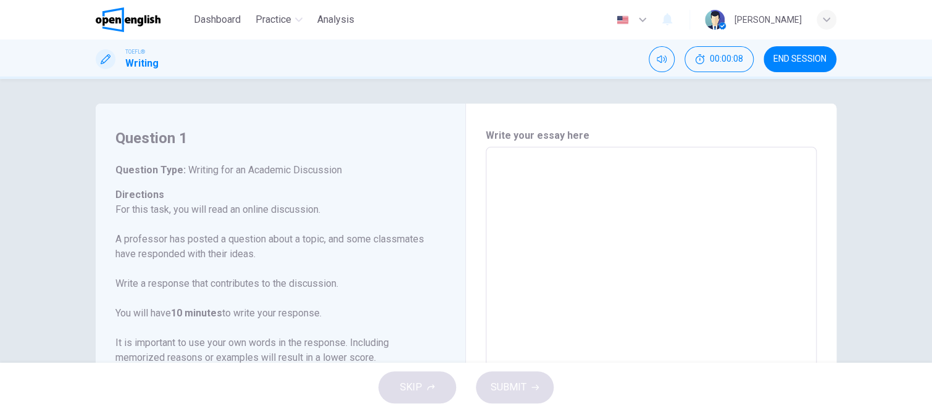 The width and height of the screenshot is (932, 412). Describe the element at coordinates (128, 20) in the screenshot. I see `img: OpenEnglish logo` at that location.